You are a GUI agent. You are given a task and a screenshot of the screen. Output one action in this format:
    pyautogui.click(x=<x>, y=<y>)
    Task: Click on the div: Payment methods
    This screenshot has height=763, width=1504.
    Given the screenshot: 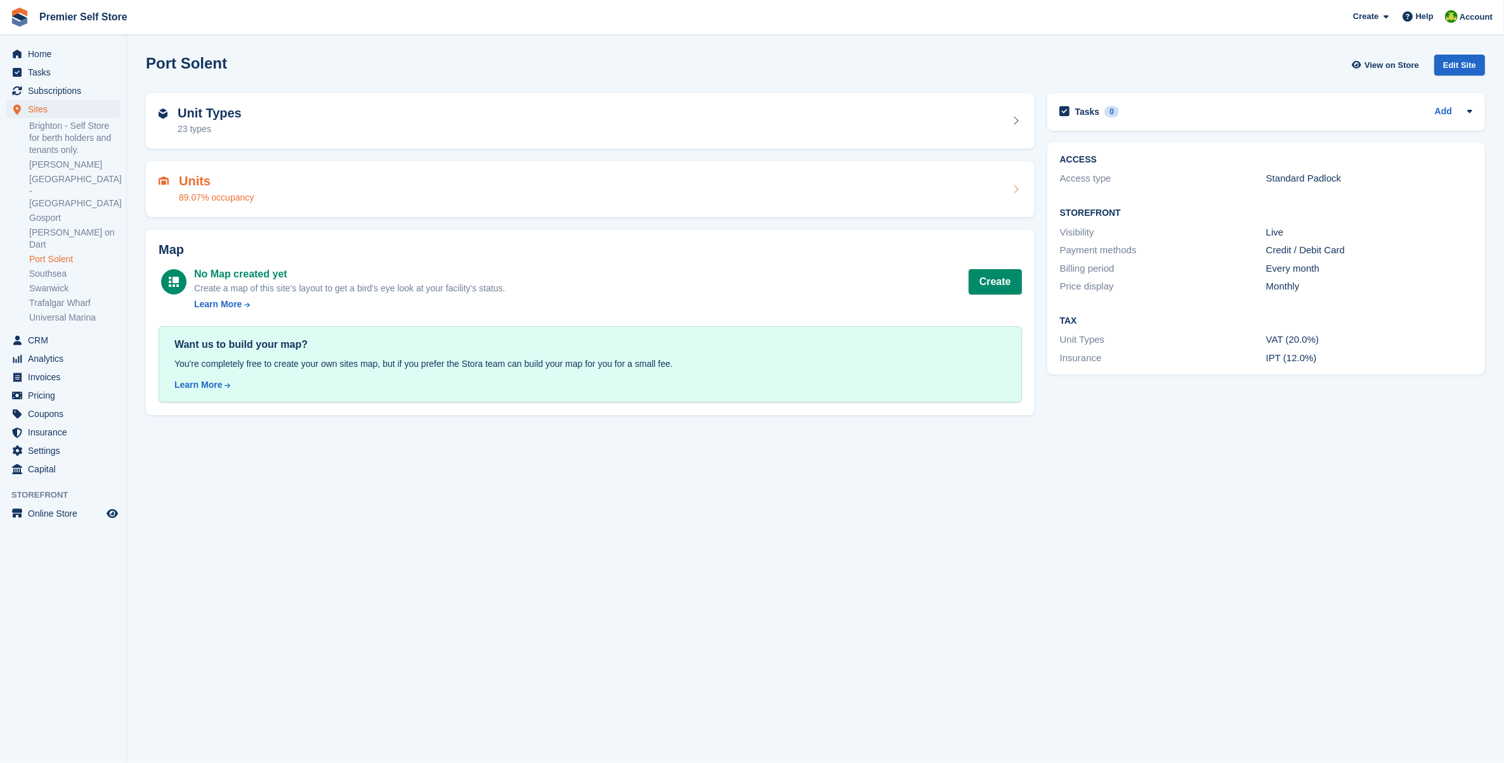 What is the action you would take?
    pyautogui.click(x=1163, y=250)
    